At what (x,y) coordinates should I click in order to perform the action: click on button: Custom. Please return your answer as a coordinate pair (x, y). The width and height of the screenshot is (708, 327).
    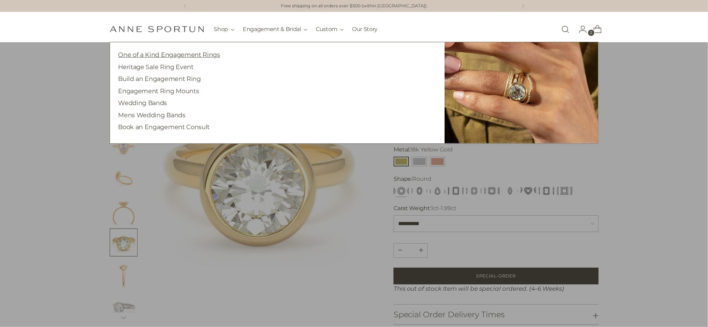
    Looking at the image, I should click on (330, 29).